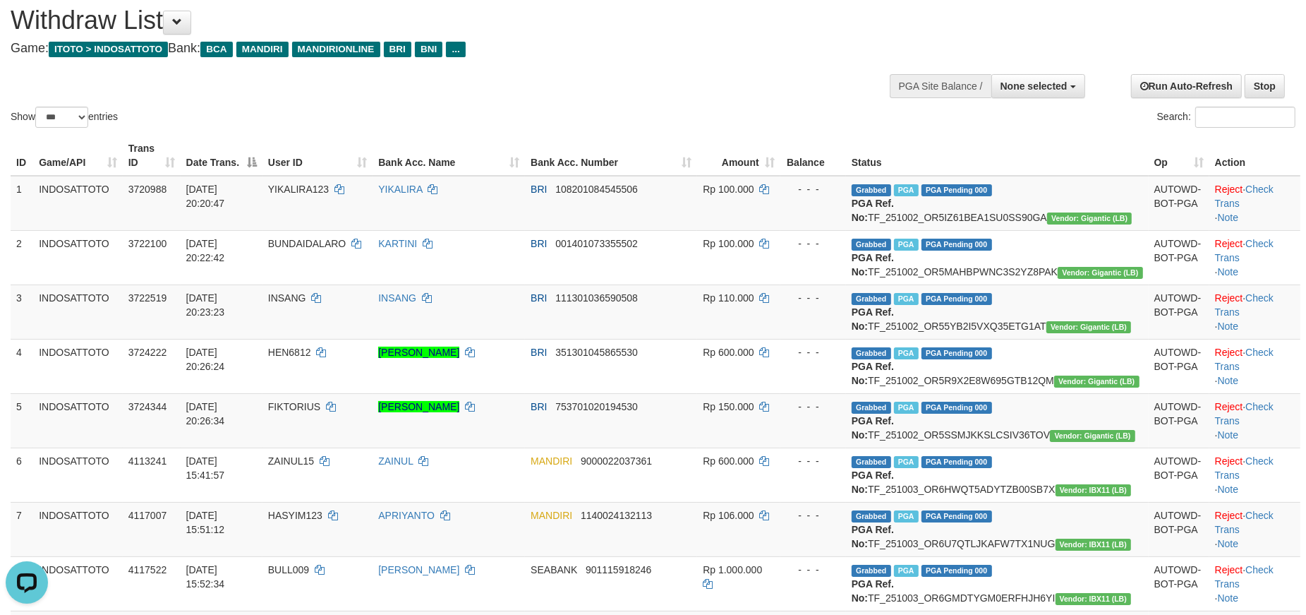 This screenshot has height=615, width=1306. What do you see at coordinates (616, 515) in the screenshot?
I see `span: Copy 1140024132113 to clipboard` at bounding box center [616, 515].